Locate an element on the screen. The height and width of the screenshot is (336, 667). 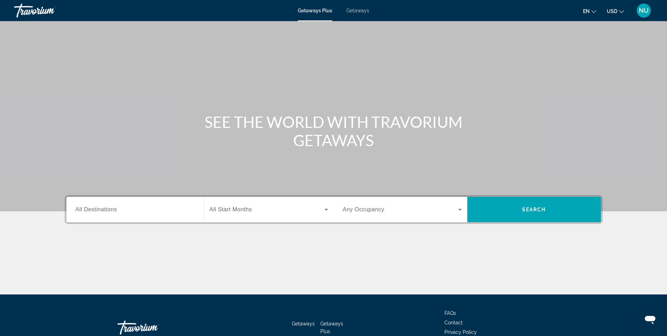
h1: SEE THE WORLD WITH TRAVORIUM GETAWAYS is located at coordinates (334, 131).